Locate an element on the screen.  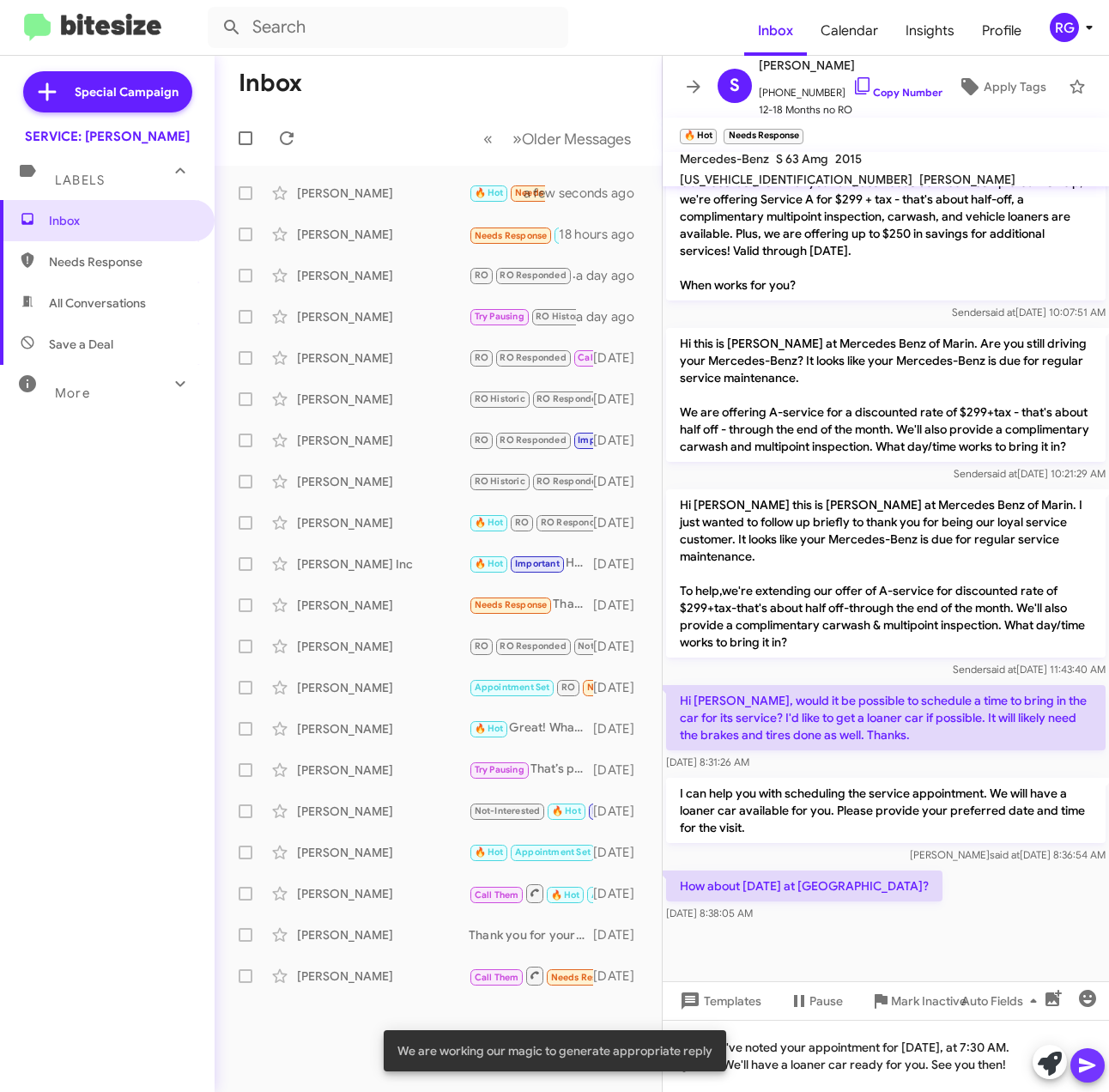
nav: Page navigation example is located at coordinates (558, 138).